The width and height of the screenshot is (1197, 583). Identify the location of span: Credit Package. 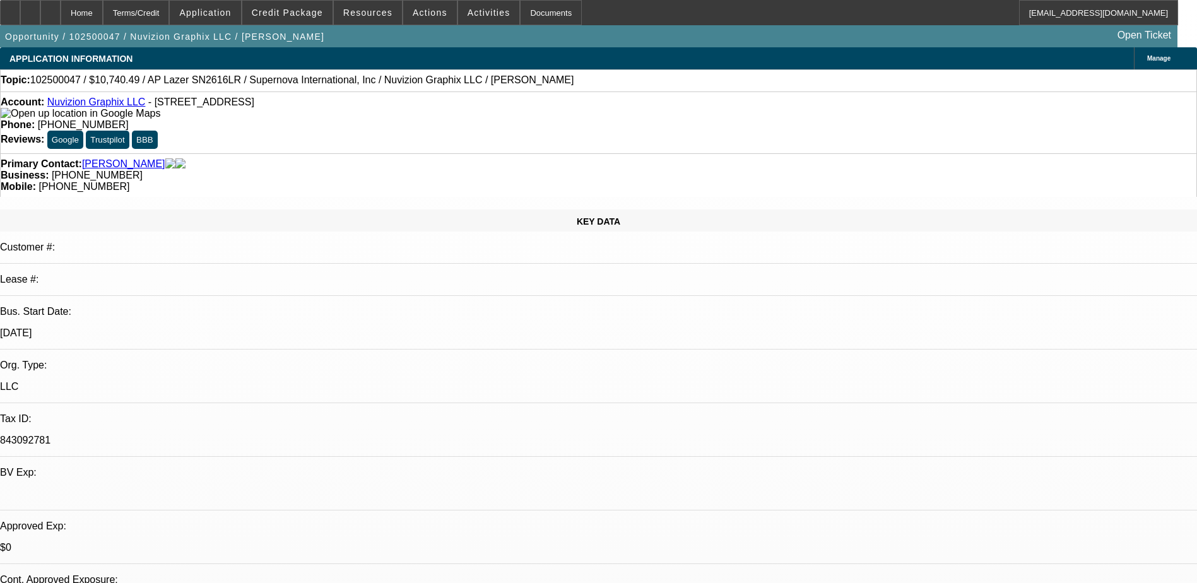
(287, 13).